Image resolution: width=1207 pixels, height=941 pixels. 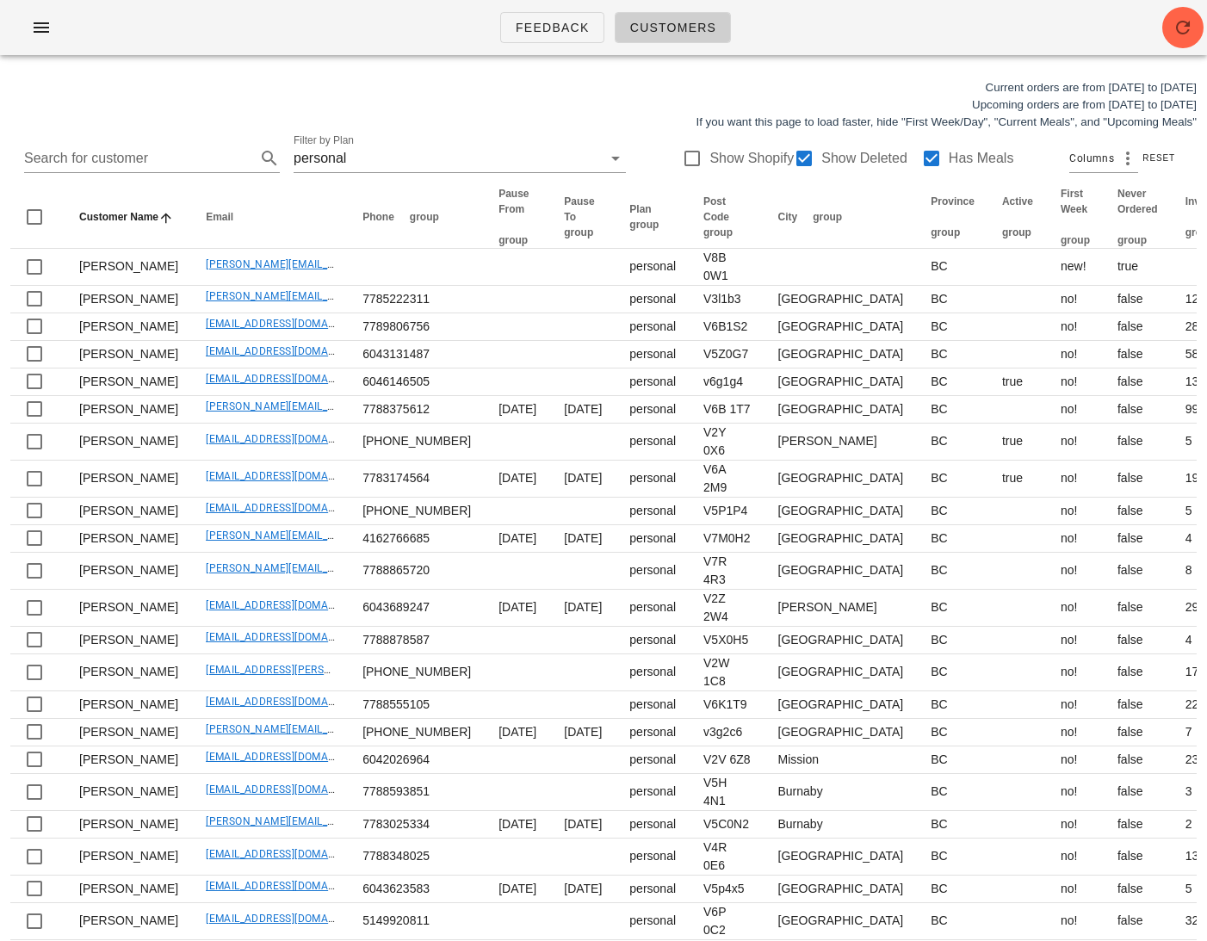 What do you see at coordinates (727, 857) in the screenshot?
I see `td: V4R 0E6` at bounding box center [727, 857].